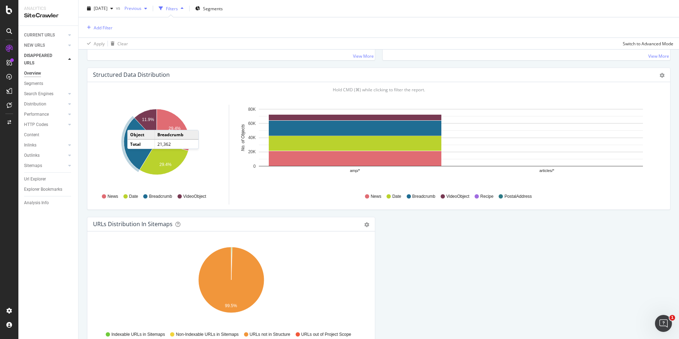  I want to click on a: Analysis Info, so click(48, 203).